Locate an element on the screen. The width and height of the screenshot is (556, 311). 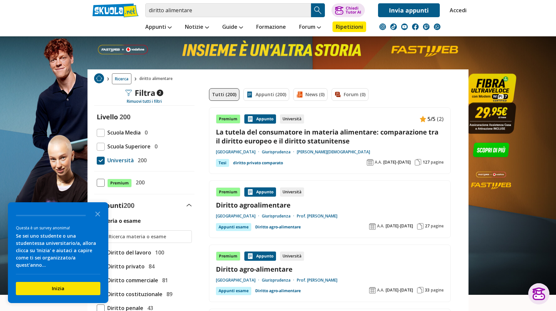
img: Home is located at coordinates (99, 78).